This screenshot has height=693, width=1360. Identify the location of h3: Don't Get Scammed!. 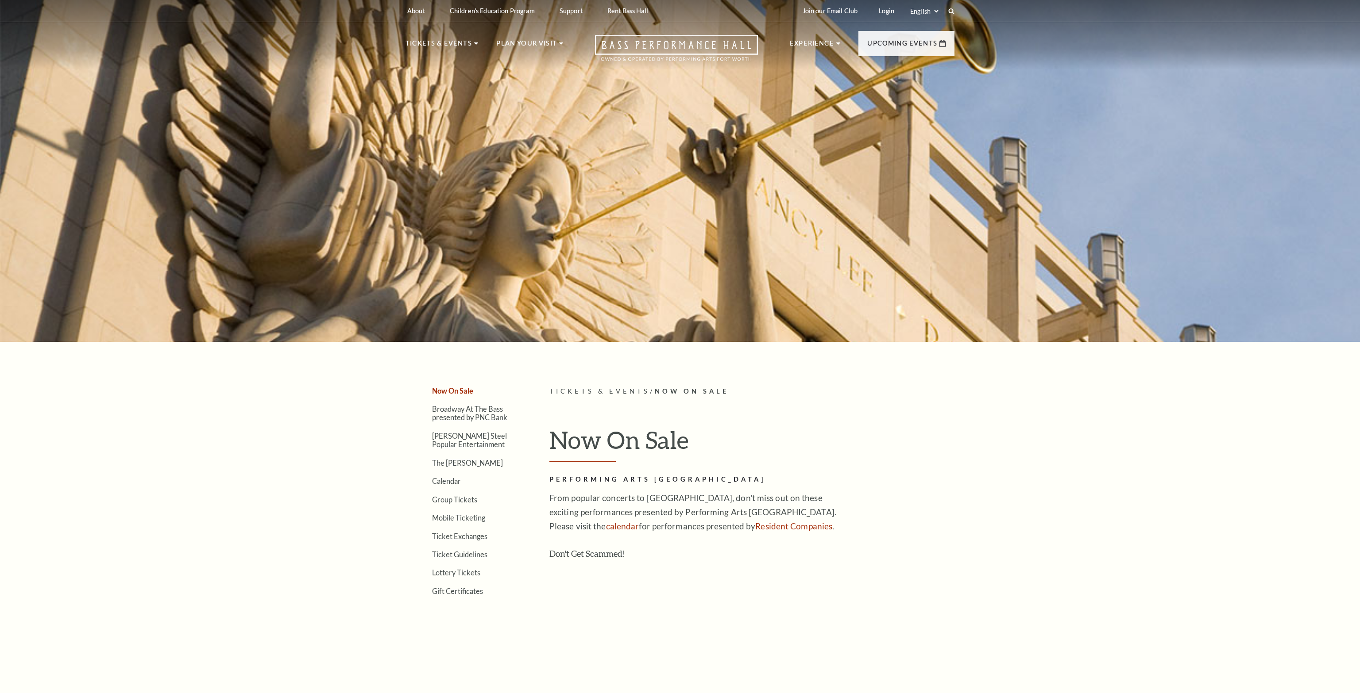
(693, 554).